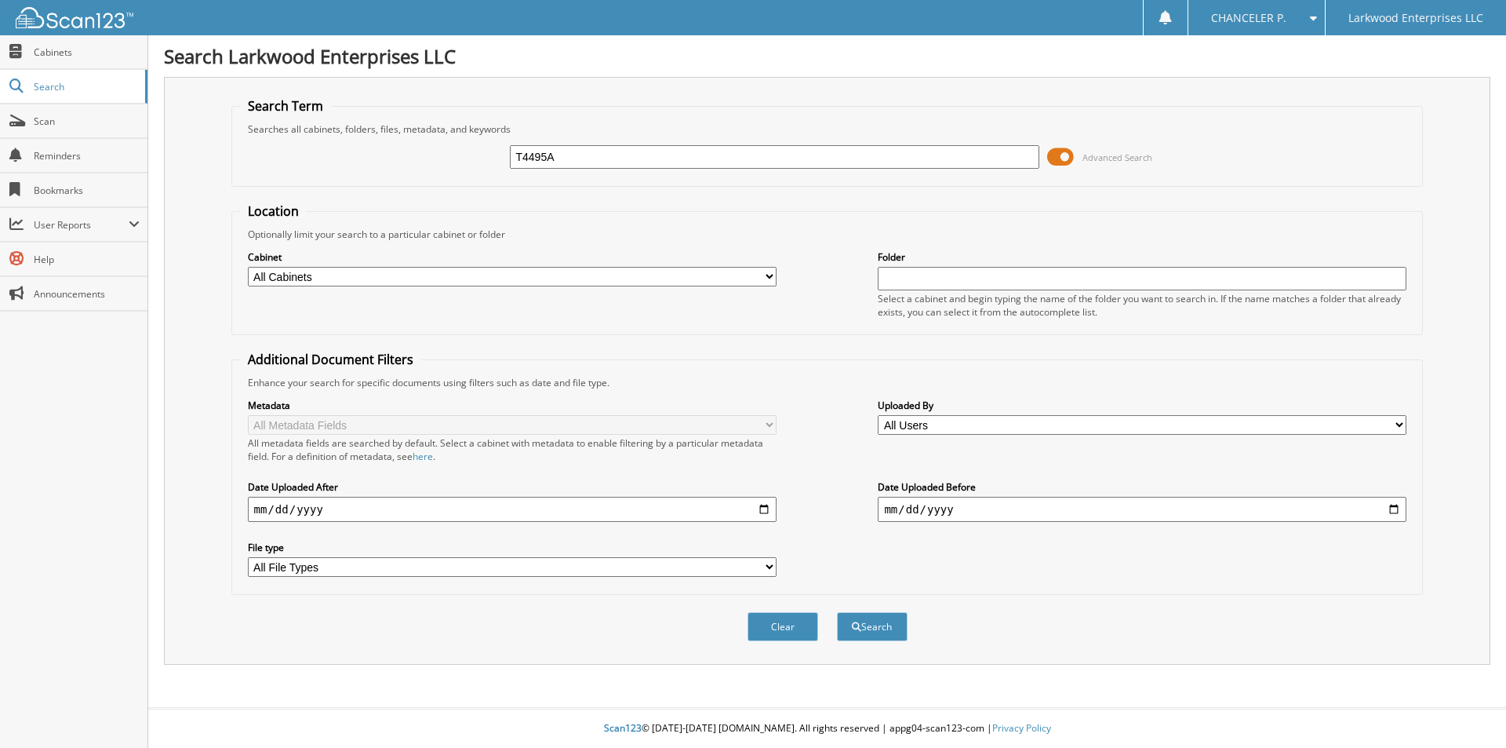 The width and height of the screenshot is (1506, 748). Describe the element at coordinates (86, 121) in the screenshot. I see `span: Scan` at that location.